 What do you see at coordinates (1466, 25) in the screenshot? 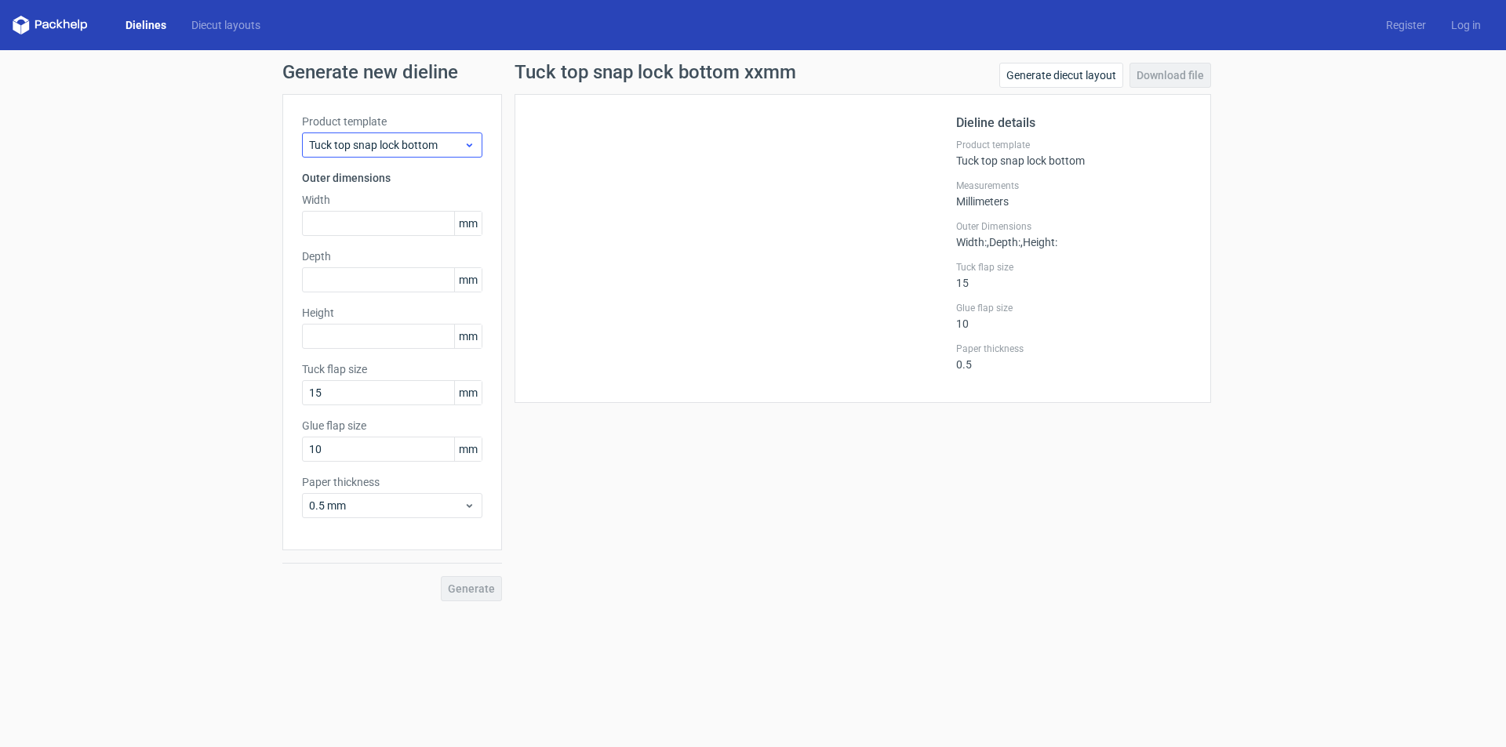
I see `a: Log in` at bounding box center [1466, 25].